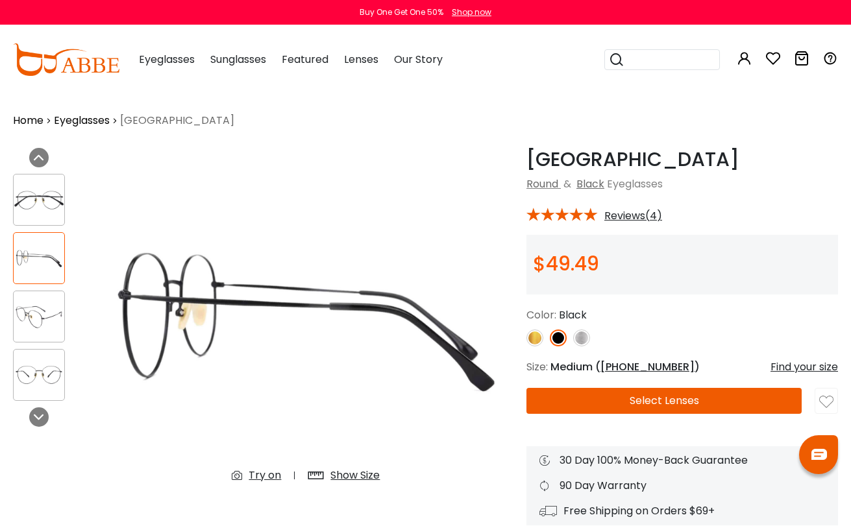 This screenshot has width=851, height=526. I want to click on a: Round, so click(542, 184).